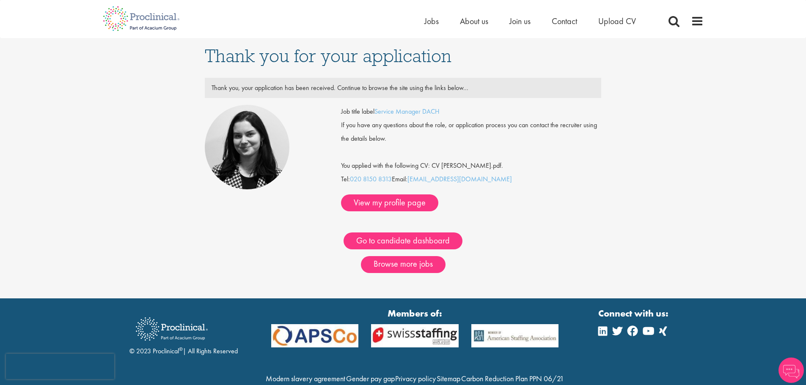 The height and width of the screenshot is (385, 806). Describe the element at coordinates (415, 379) in the screenshot. I see `a: Privacy policy` at that location.